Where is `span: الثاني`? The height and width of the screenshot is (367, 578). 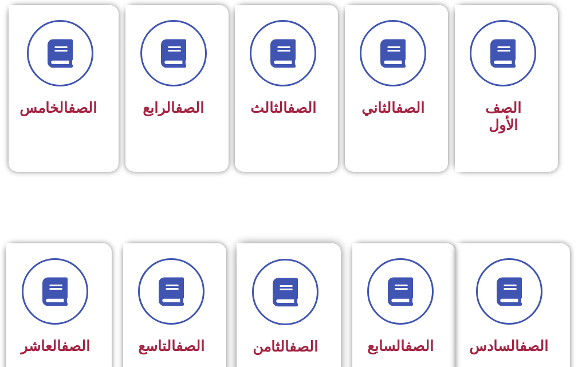 span: الثاني is located at coordinates (393, 108).